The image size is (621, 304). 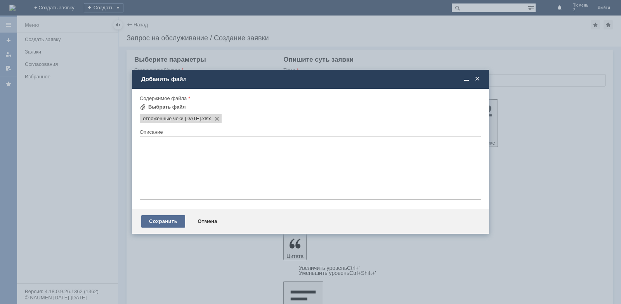 What do you see at coordinates (466, 79) in the screenshot?
I see `span: Свернуть (Ctrl + M)` at bounding box center [466, 79].